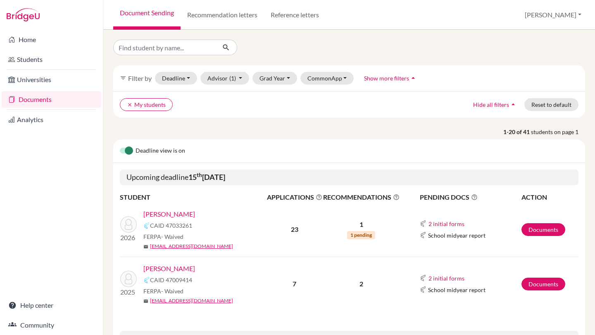 The image size is (595, 335). Describe the element at coordinates (128, 238) in the screenshot. I see `p: 2026` at that location.